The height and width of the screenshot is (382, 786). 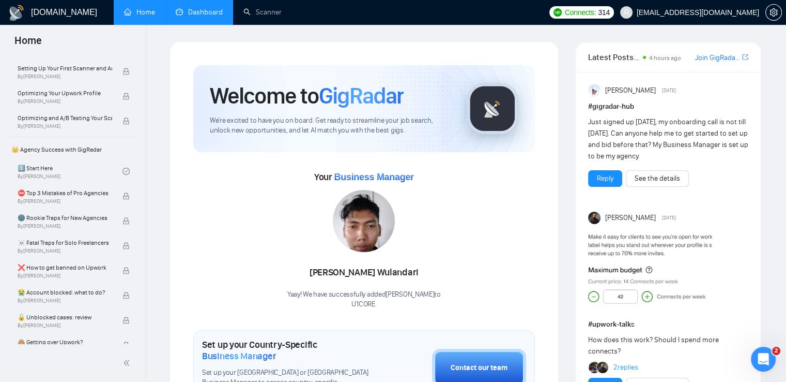 What do you see at coordinates (291, 350) in the screenshot?
I see `h1: Set up your Country-Specific` at bounding box center [291, 350].